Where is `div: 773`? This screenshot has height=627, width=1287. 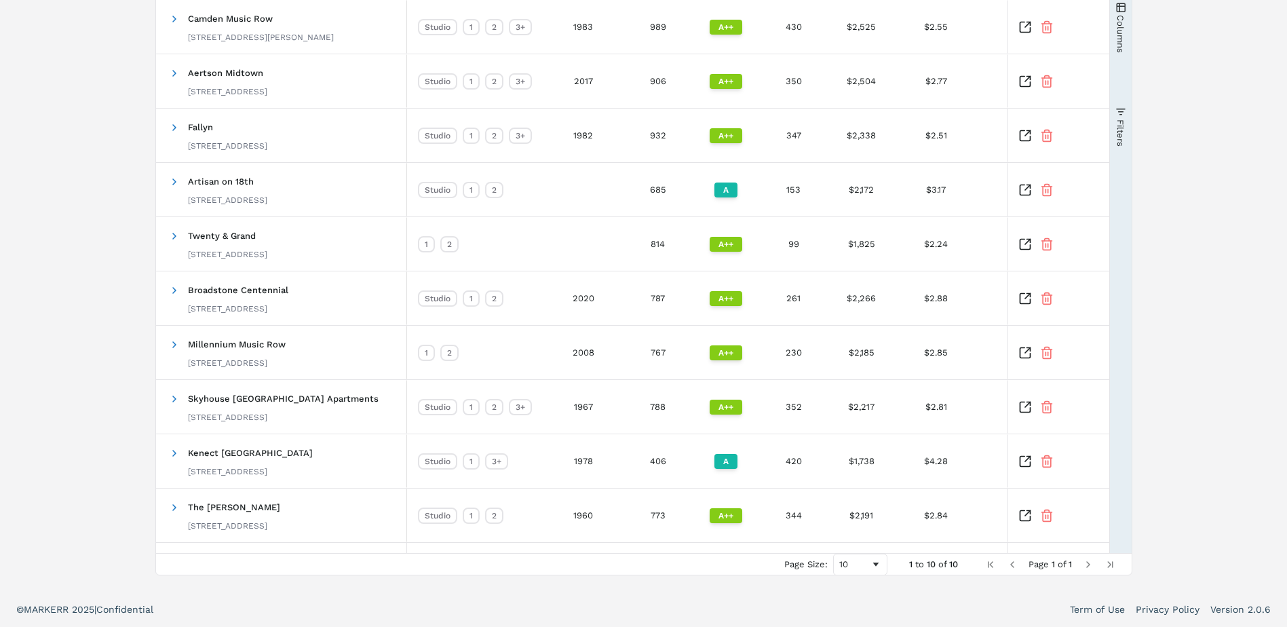
div: 773 is located at coordinates (658, 515).